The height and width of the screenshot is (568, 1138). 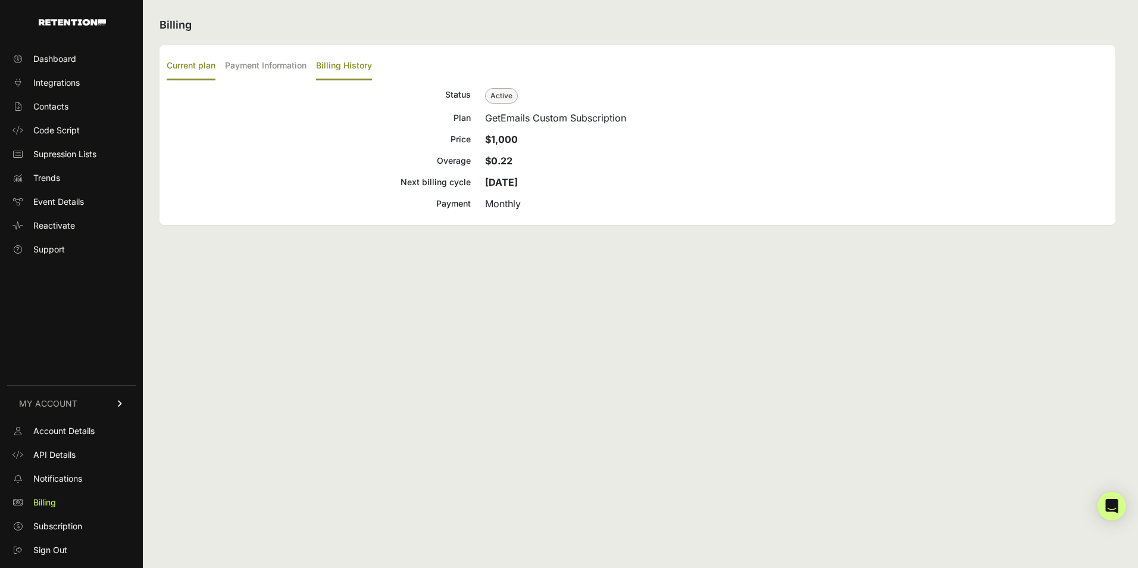 What do you see at coordinates (54, 226) in the screenshot?
I see `span: Reactivate` at bounding box center [54, 226].